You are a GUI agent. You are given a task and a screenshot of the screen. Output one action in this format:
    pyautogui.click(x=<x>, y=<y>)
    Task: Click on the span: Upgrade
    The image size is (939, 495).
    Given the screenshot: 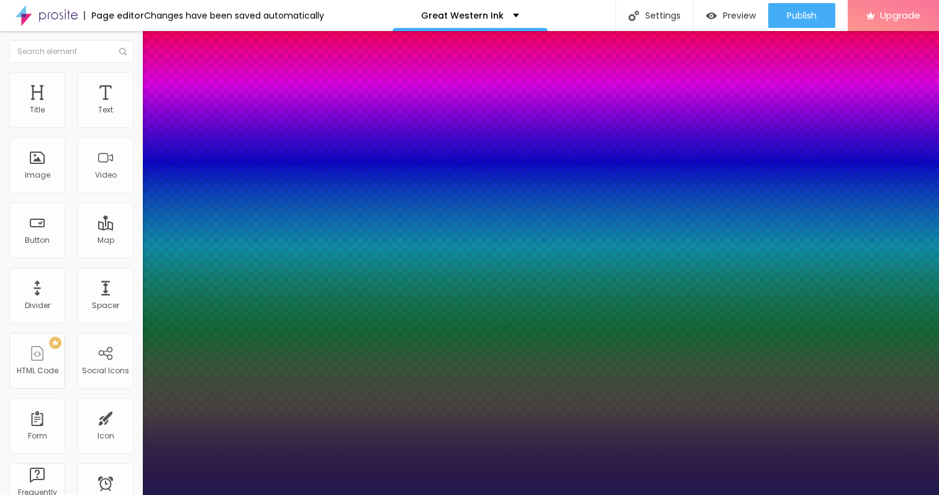 What is the action you would take?
    pyautogui.click(x=900, y=15)
    